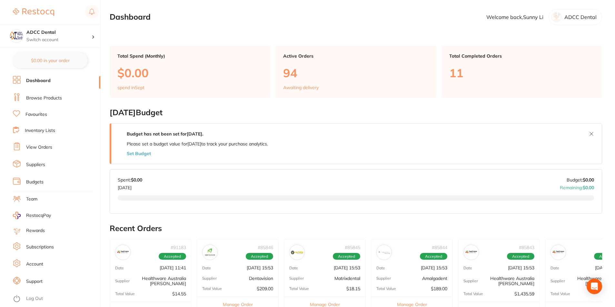 Image resolution: width=615 pixels, height=307 pixels. What do you see at coordinates (32, 200) in the screenshot?
I see `a: Team` at bounding box center [32, 200].